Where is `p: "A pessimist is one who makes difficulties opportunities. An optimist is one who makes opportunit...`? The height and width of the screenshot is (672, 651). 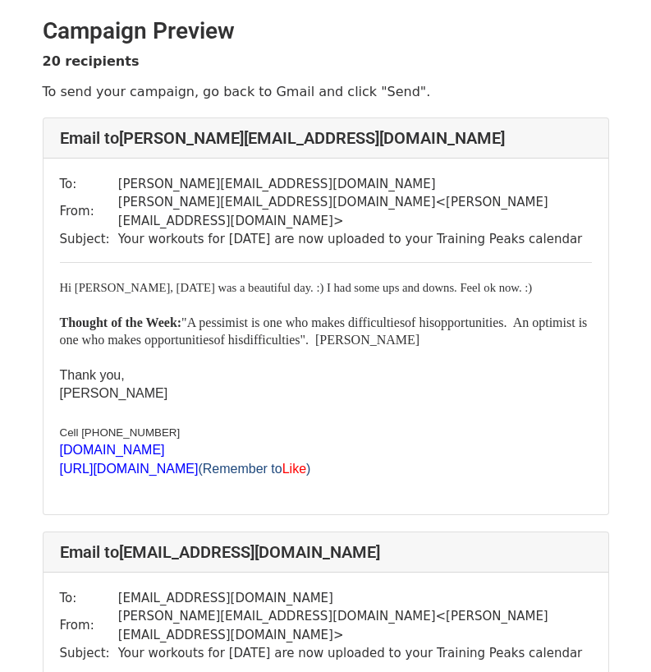 p: "A pessimist is one who makes difficulties opportunities. An optimist is one who makes opportunit... is located at coordinates (326, 331).